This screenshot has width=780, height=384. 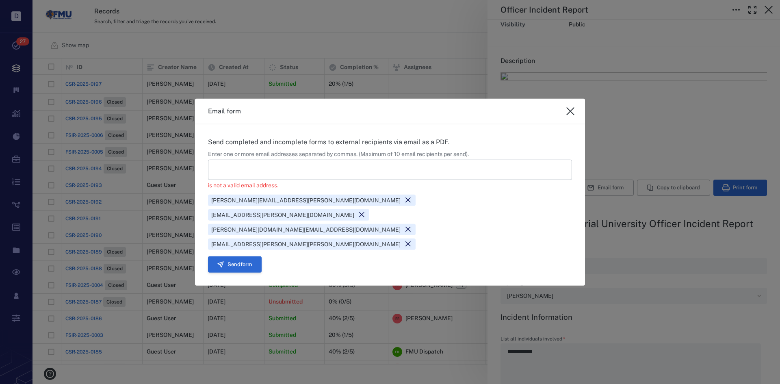 What do you see at coordinates (390, 142) in the screenshot?
I see `p: Send completed and incomplete forms to external recipients via email as a PDF.` at bounding box center [390, 142].